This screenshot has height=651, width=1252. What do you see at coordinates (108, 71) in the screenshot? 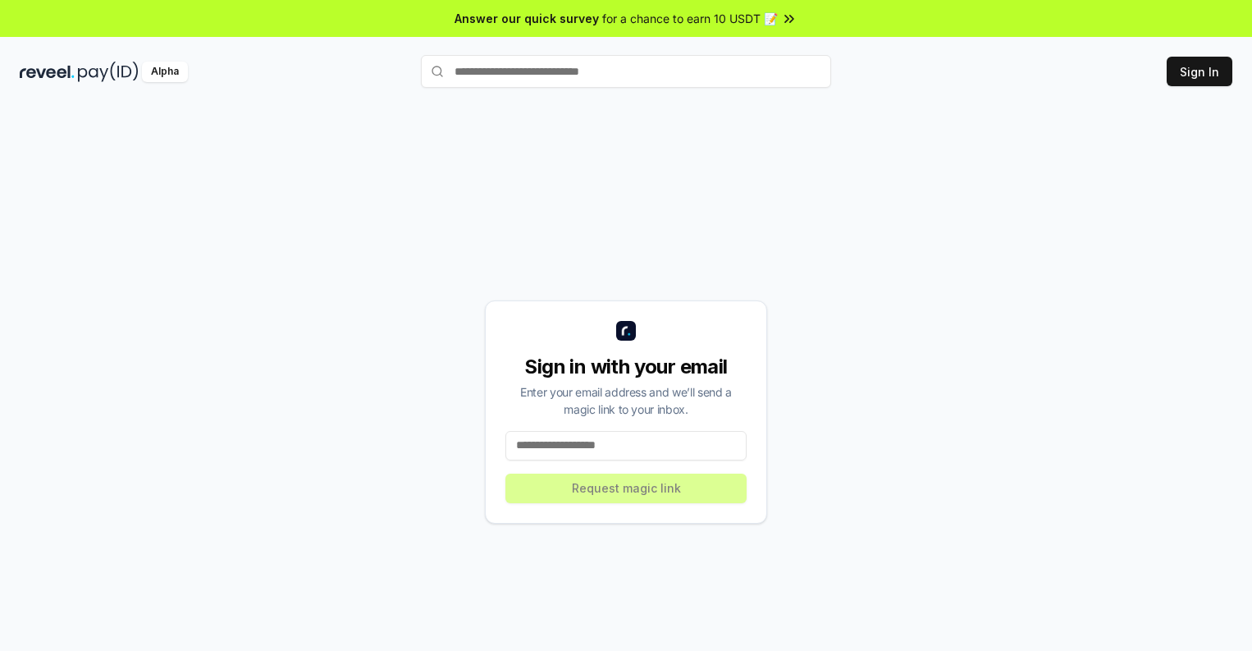
I see `img: pay_id` at bounding box center [108, 71].